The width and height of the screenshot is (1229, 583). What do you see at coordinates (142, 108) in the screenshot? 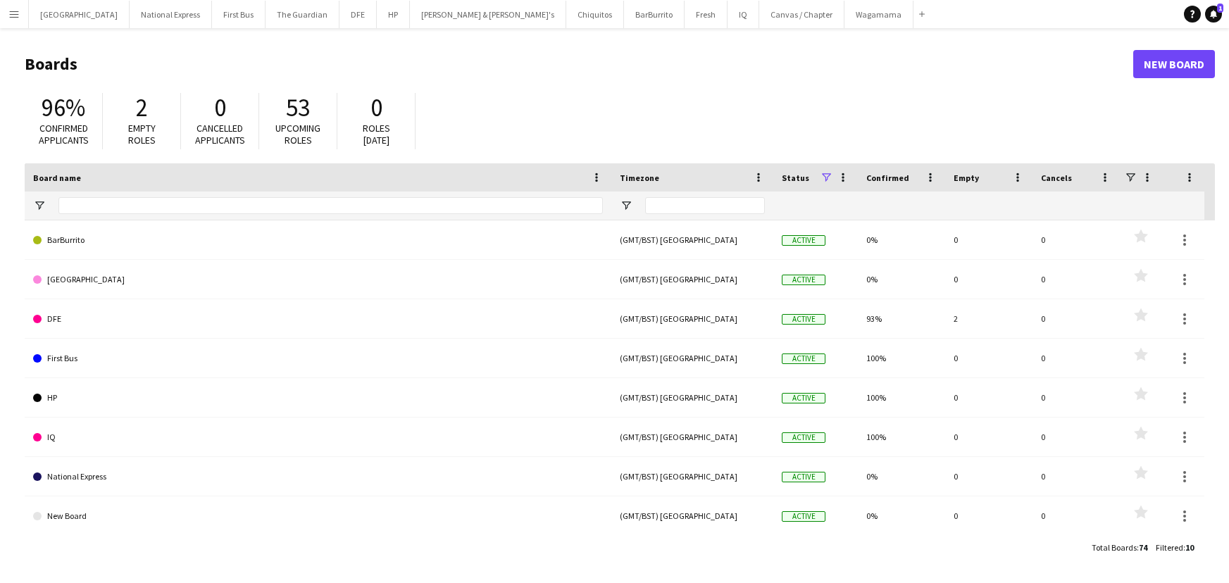
I see `span: 2` at bounding box center [142, 108].